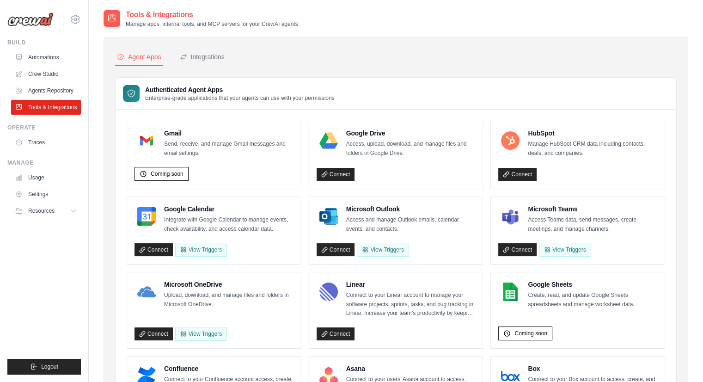 The image size is (703, 382). Describe the element at coordinates (46, 194) in the screenshot. I see `a: Settings` at that location.